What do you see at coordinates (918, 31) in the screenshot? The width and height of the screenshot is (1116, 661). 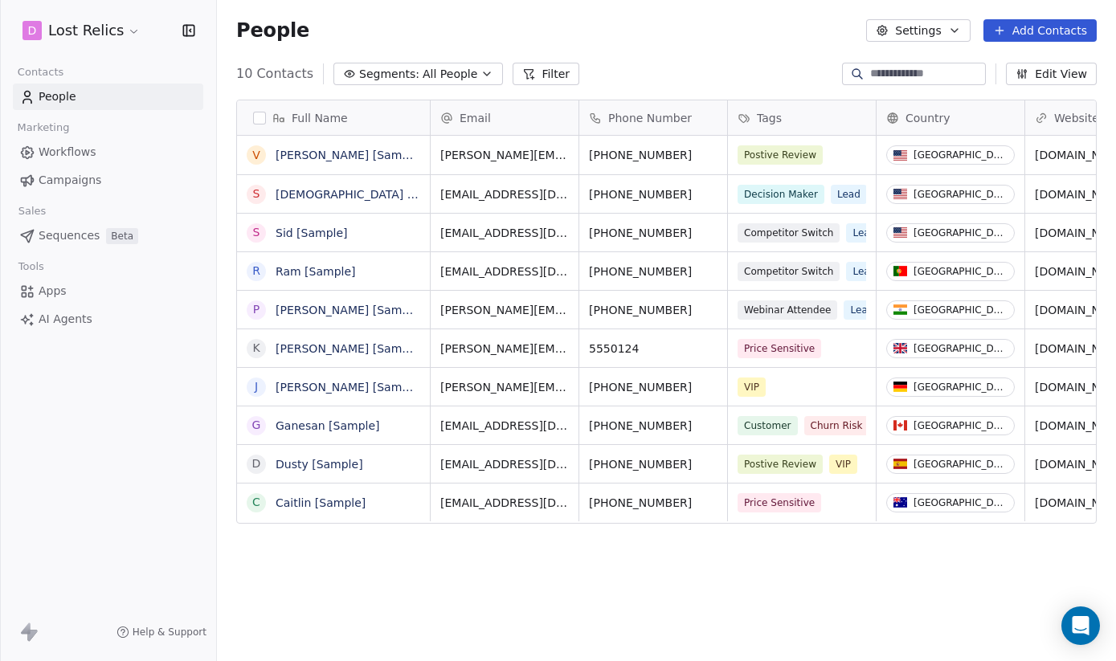 I see `button: Settings` at bounding box center [918, 31].